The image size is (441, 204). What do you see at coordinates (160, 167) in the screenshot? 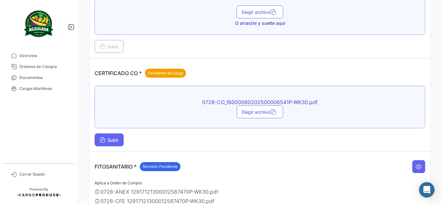
I see `span: Revisión Pendiente` at bounding box center [160, 167].